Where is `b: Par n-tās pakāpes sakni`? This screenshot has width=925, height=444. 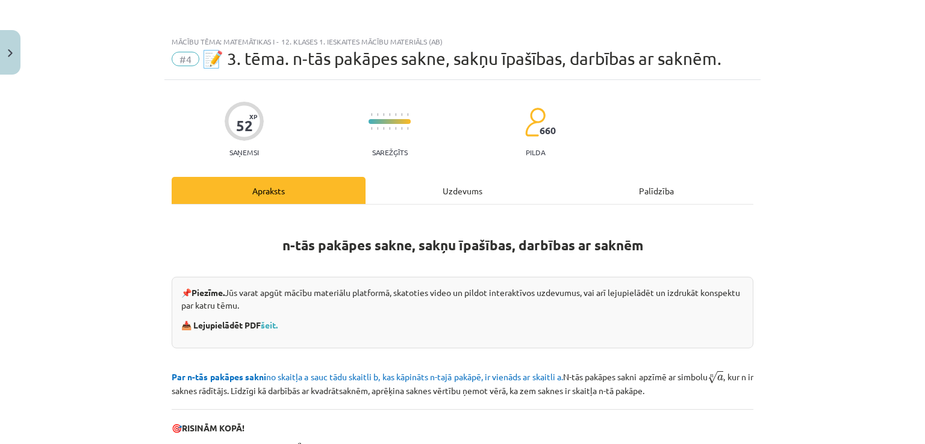
b: Par n-tās pakāpes sakni is located at coordinates (219, 377).